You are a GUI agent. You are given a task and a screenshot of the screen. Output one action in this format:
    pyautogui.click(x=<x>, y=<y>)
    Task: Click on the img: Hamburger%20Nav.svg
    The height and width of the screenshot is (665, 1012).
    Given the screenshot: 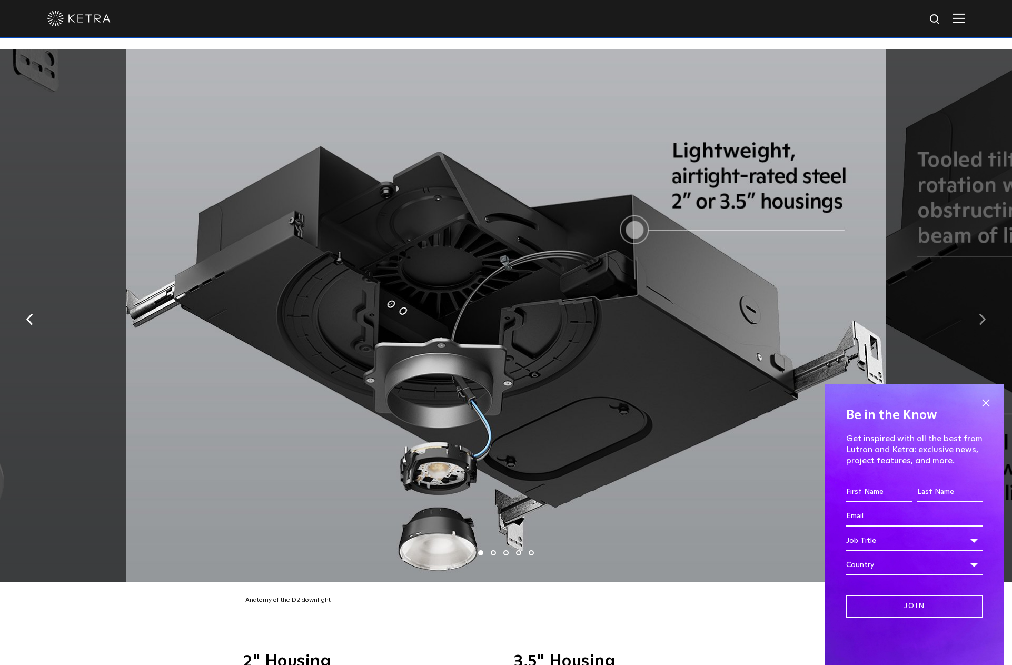 What is the action you would take?
    pyautogui.click(x=959, y=18)
    